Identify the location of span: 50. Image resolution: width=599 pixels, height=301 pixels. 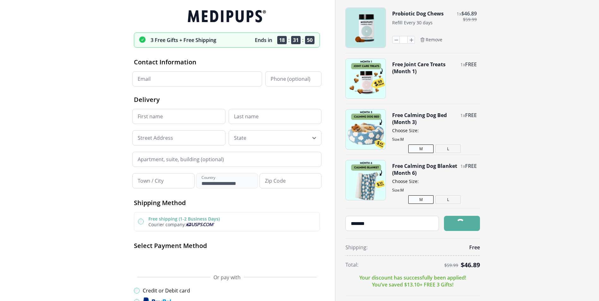
(310, 40).